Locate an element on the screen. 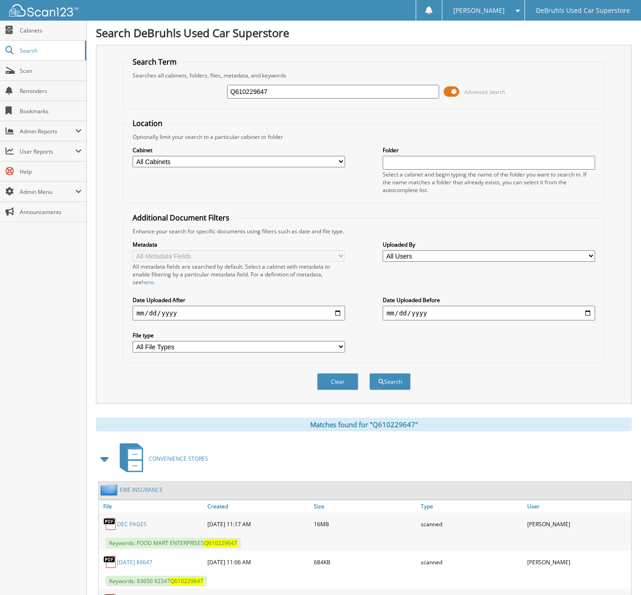 Image resolution: width=641 pixels, height=595 pixels. div: Enhance your search for specific documents using filters such as date and file type. is located at coordinates (363, 231).